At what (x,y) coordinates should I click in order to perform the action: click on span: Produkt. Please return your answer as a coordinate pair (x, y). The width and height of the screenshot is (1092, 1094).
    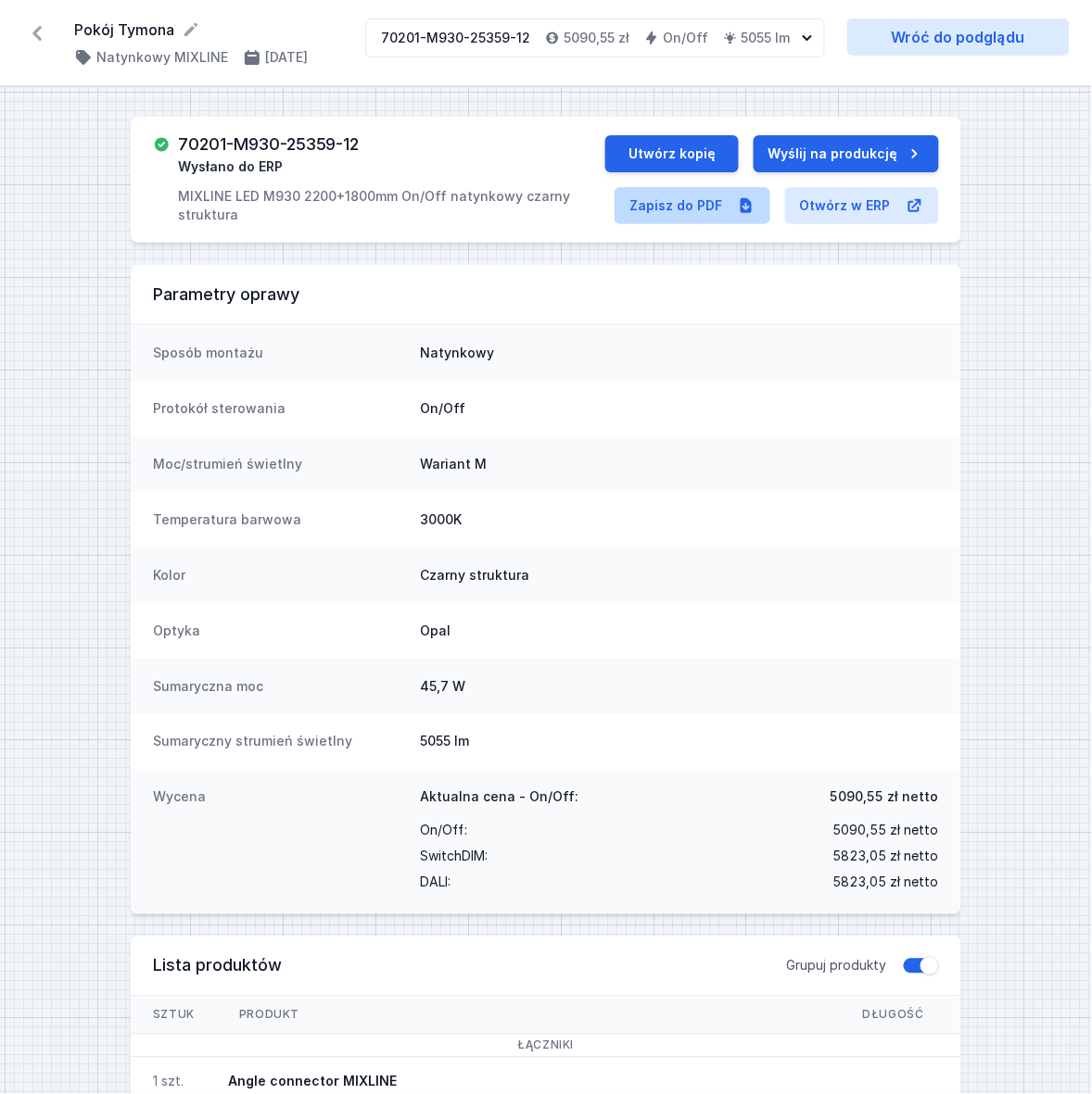
    Looking at the image, I should click on (269, 1016).